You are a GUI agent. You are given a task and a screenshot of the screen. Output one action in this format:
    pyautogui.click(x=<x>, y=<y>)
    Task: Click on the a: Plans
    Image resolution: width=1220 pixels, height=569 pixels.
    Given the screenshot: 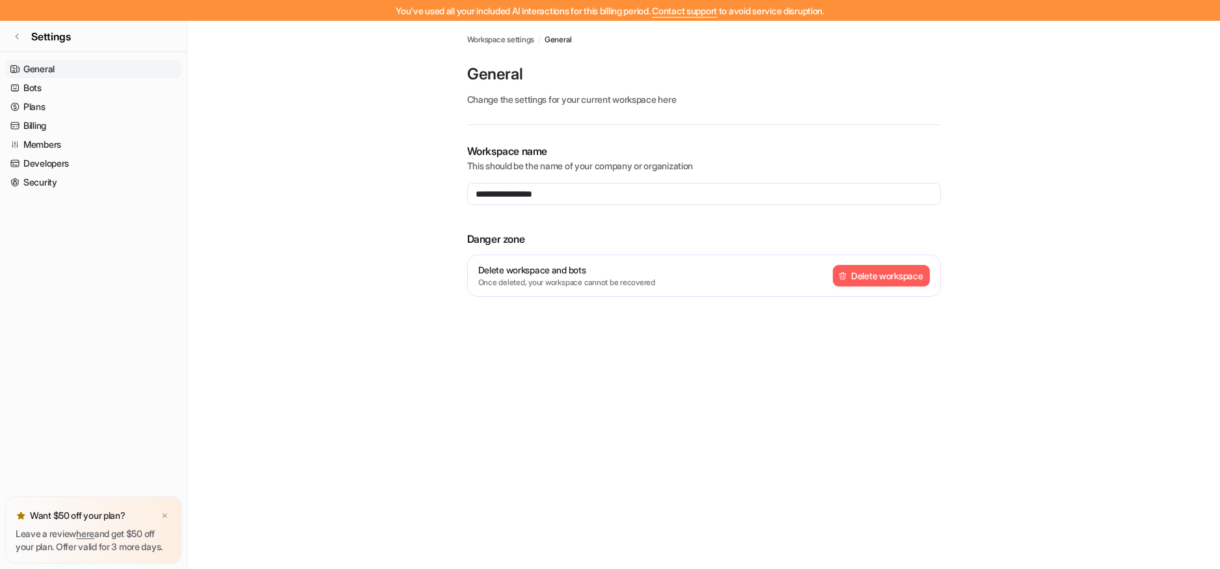 What is the action you would take?
    pyautogui.click(x=93, y=107)
    